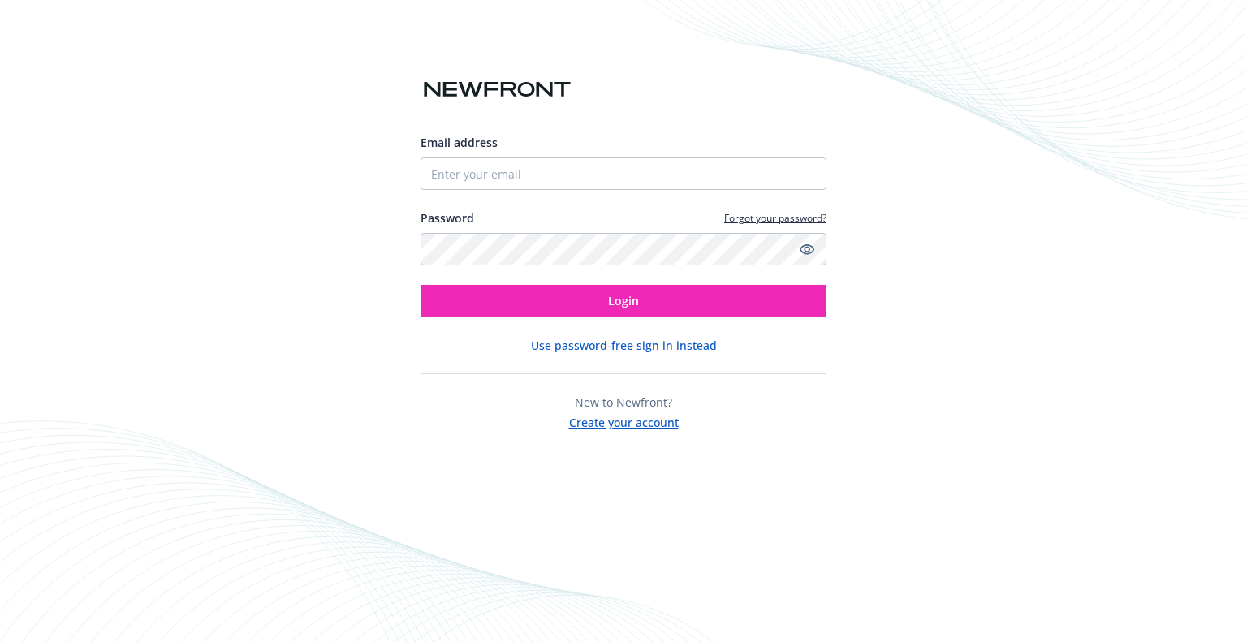 This screenshot has width=1247, height=642. I want to click on a: Show password, so click(807, 249).